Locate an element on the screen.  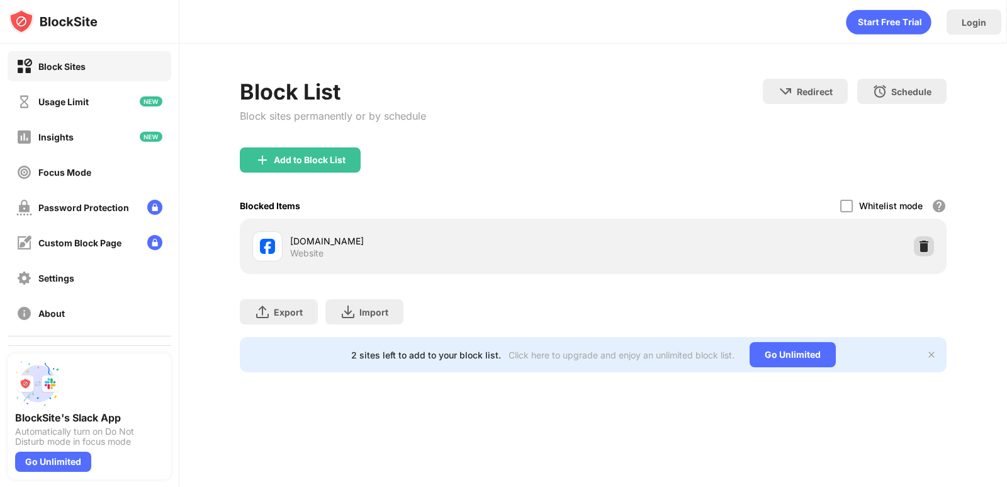
div: Add to Block List is located at coordinates (310, 160).